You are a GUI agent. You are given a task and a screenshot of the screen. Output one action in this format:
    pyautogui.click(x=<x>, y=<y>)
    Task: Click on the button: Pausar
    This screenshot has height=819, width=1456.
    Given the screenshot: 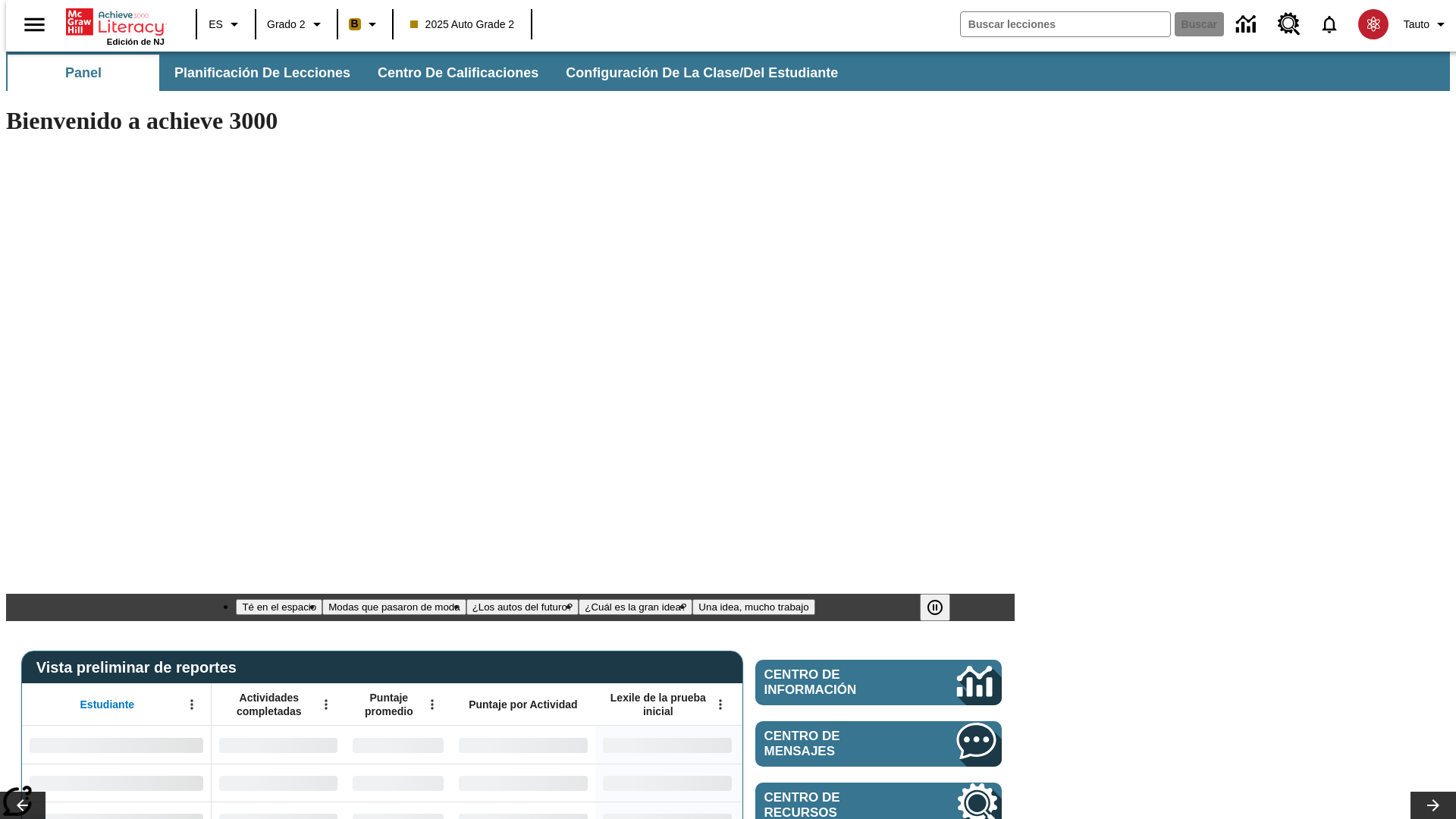 What is the action you would take?
    pyautogui.click(x=935, y=607)
    